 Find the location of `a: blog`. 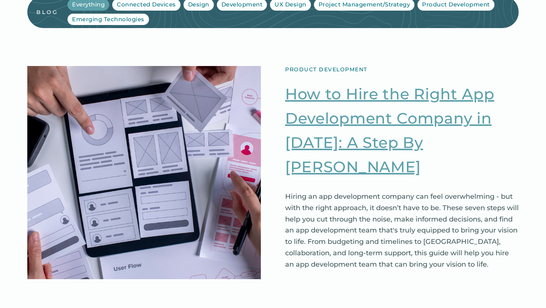

a: blog is located at coordinates (52, 12).